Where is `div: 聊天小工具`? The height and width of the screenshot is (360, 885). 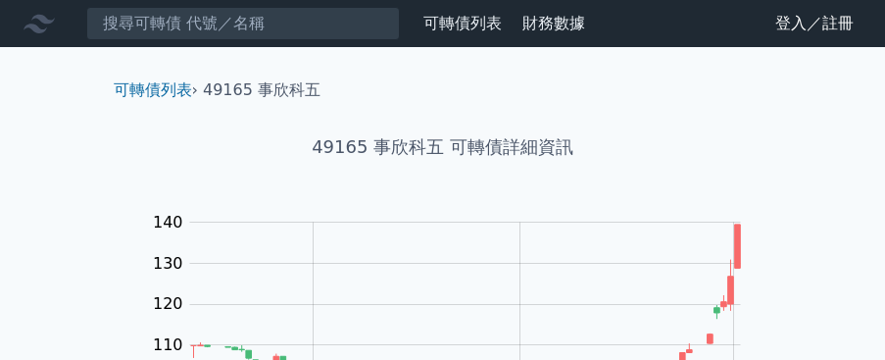
div: 聊天小工具 is located at coordinates (836, 313).